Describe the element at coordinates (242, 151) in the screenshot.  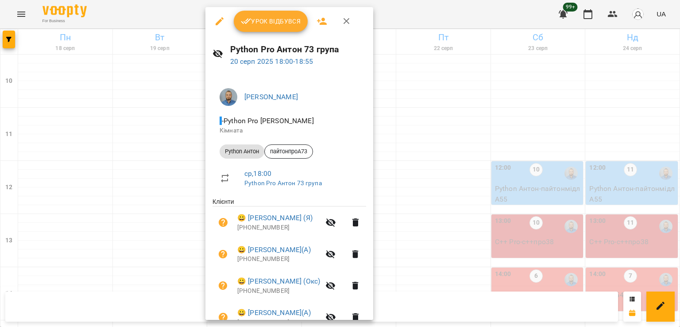
I see `span: Python Антон` at that location.